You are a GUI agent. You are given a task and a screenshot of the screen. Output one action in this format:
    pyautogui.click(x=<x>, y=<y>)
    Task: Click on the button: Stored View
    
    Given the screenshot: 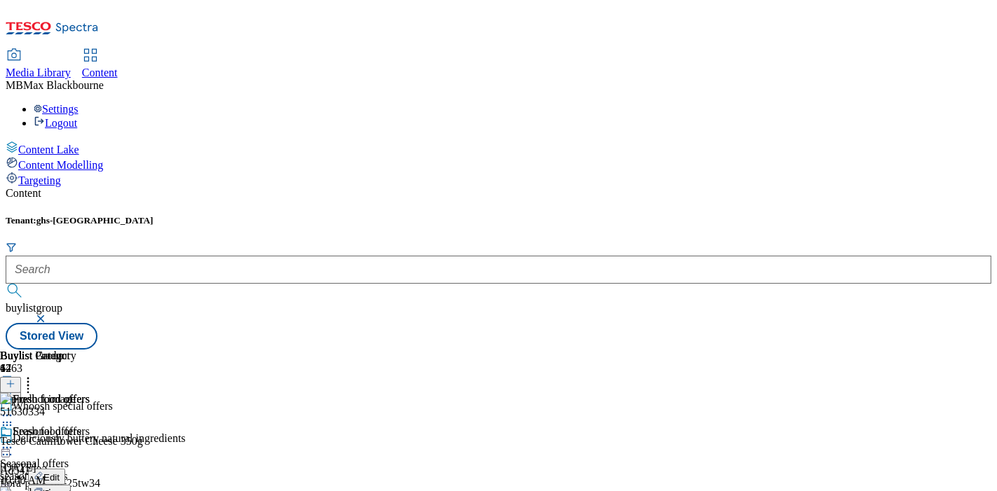 What is the action you would take?
    pyautogui.click(x=51, y=336)
    